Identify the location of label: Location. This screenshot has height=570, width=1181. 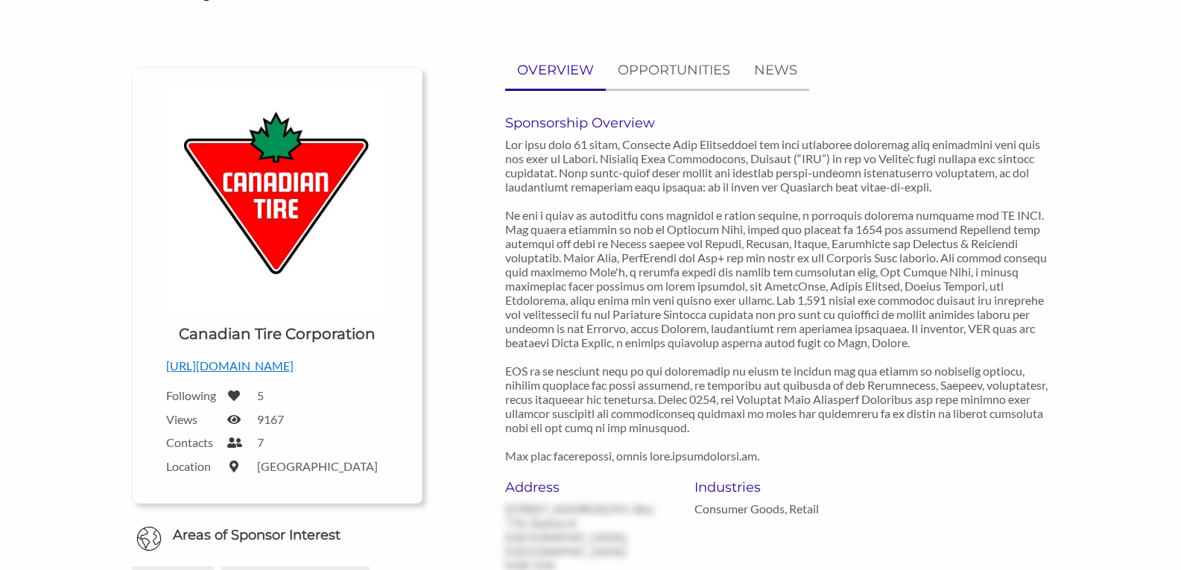
(192, 466).